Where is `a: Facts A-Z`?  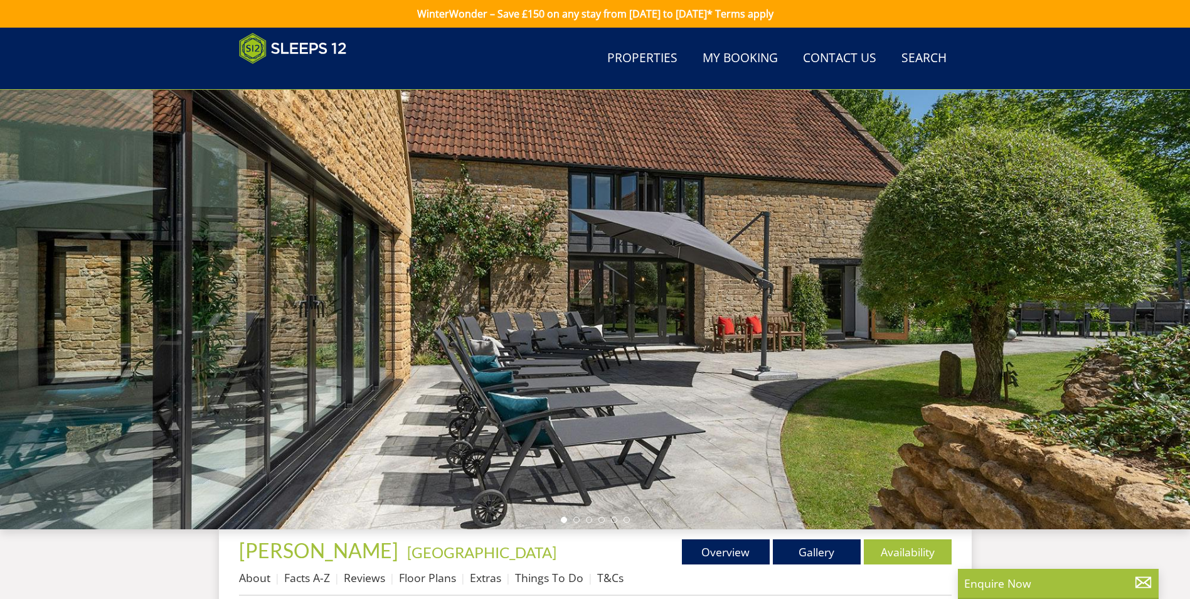
a: Facts A-Z is located at coordinates (307, 577).